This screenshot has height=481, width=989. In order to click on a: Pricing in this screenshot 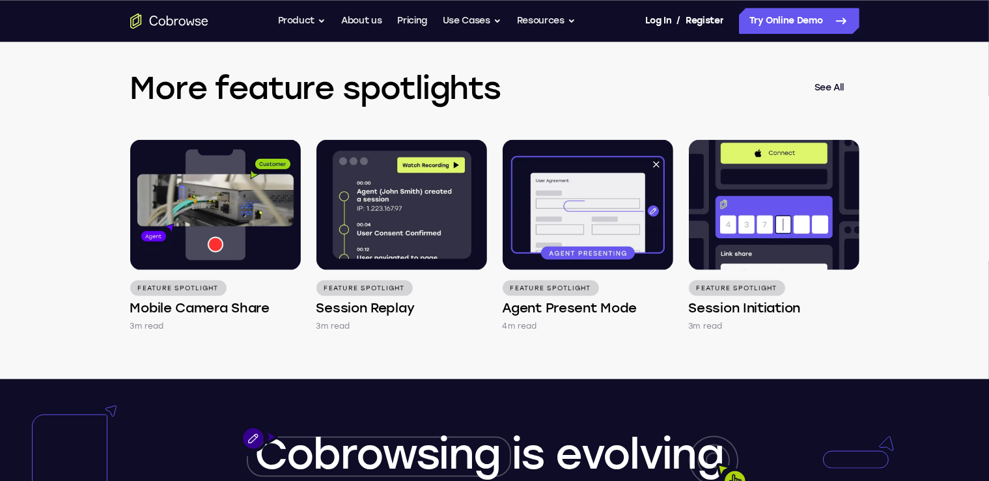, I will do `click(412, 21)`.